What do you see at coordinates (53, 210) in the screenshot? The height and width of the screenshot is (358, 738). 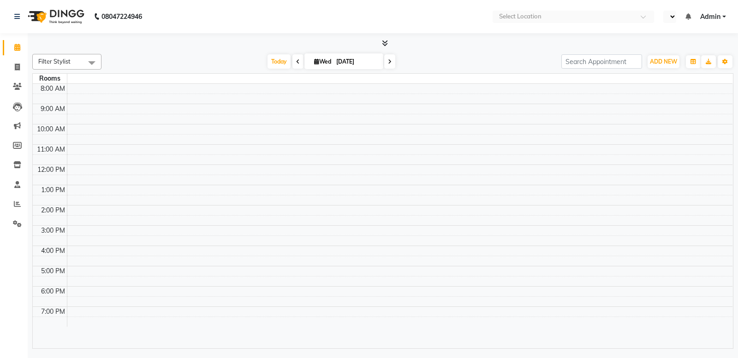 I see `div: 2:00 PM` at bounding box center [53, 210].